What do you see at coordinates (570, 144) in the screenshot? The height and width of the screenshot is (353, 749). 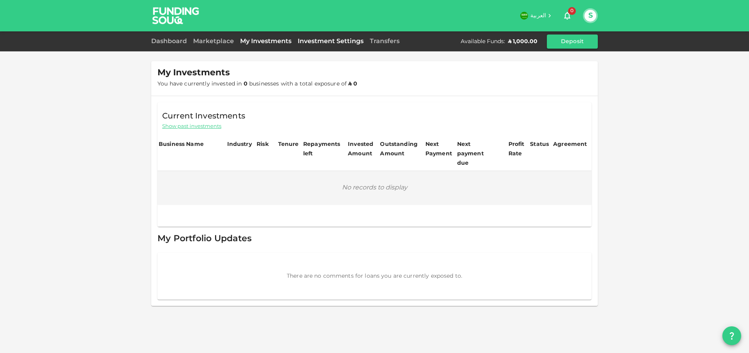 I see `div: Agreement` at bounding box center [570, 144].